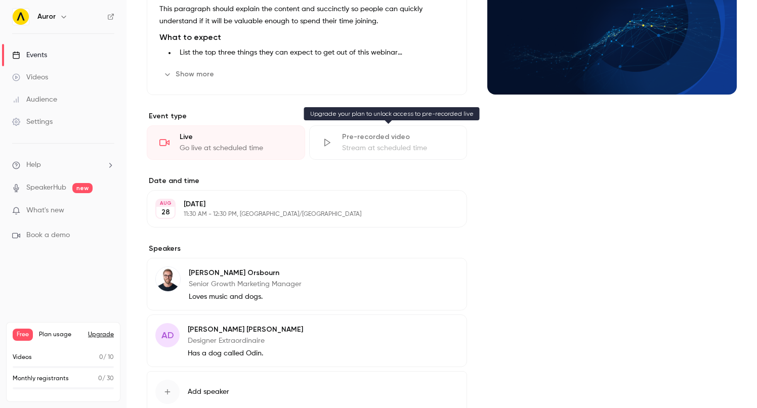 Image resolution: width=757 pixels, height=408 pixels. I want to click on p: / 10, so click(106, 358).